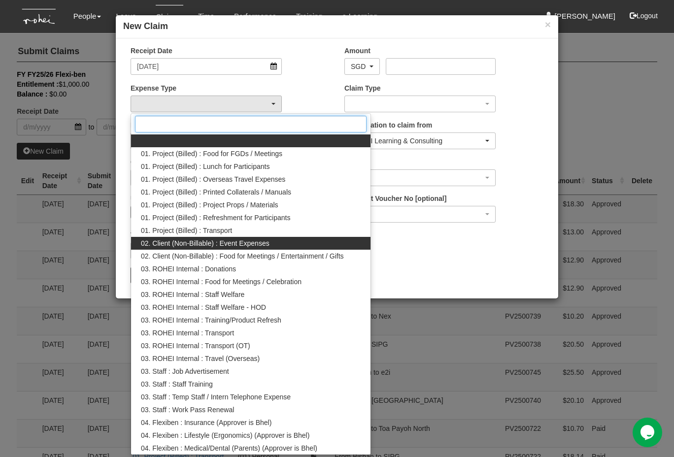 Image resolution: width=674 pixels, height=457 pixels. Describe the element at coordinates (206, 423) in the screenshot. I see `span: 04. Flexiben : Insurance (Approver is Bhel)` at that location.